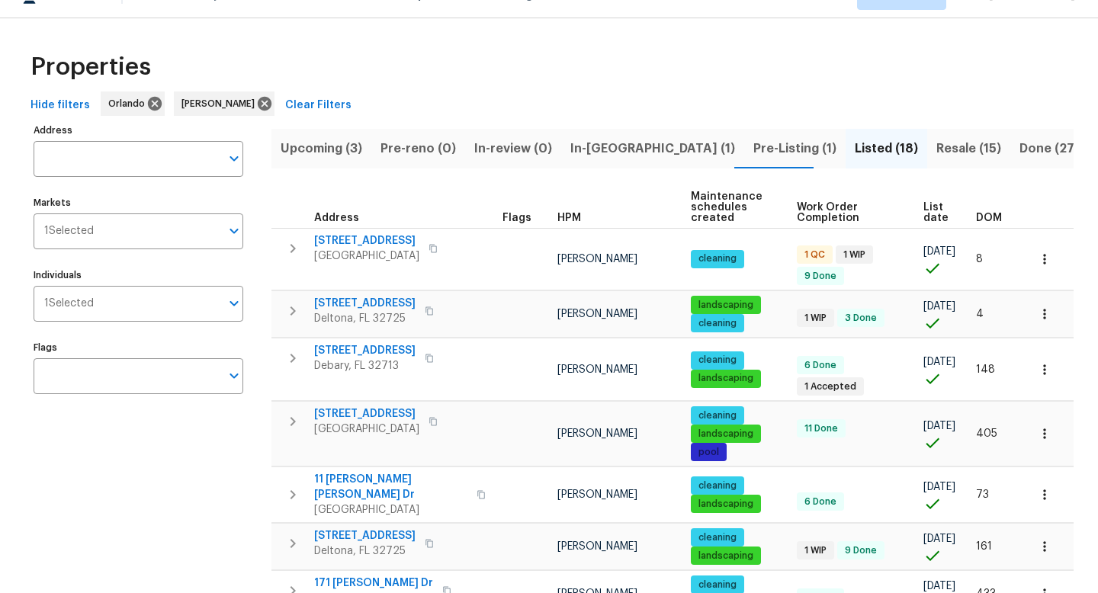 The width and height of the screenshot is (1098, 593). Describe the element at coordinates (984, 547) in the screenshot. I see `span: 161` at that location.